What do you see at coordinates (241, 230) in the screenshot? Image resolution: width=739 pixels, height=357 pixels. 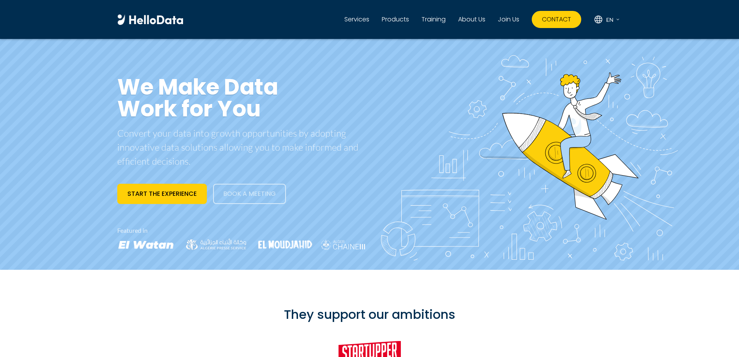 I see `figcaption: Featured in` at bounding box center [241, 230].